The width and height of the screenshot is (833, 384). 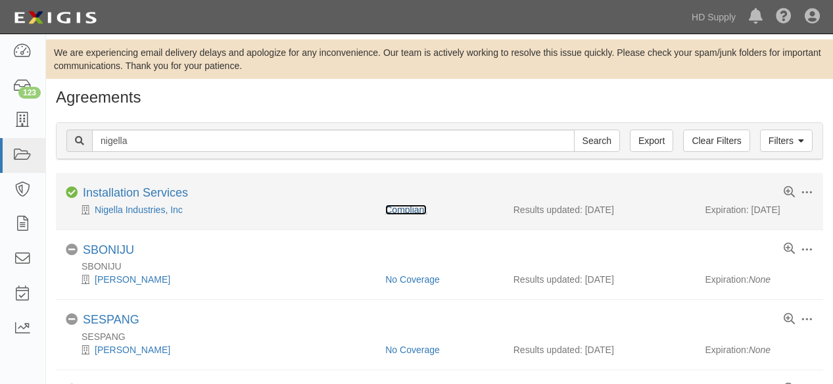 What do you see at coordinates (220, 280) in the screenshot?
I see `div: JUAN BONILLA` at bounding box center [220, 280].